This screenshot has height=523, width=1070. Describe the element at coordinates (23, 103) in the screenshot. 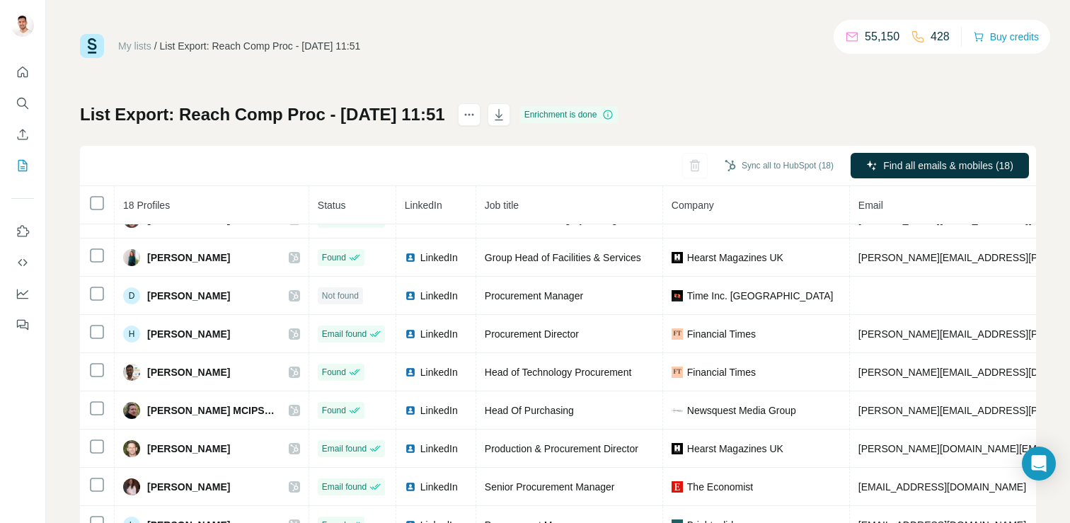

I see `button: Search` at that location.